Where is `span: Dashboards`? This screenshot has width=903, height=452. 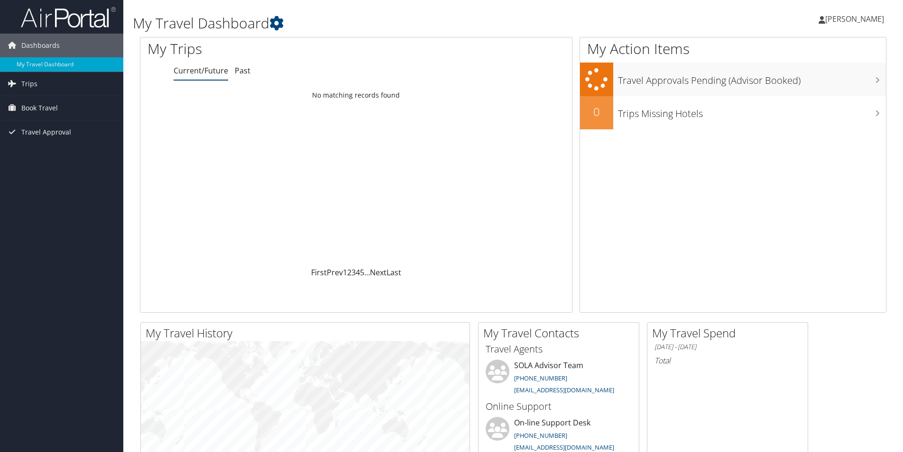 span: Dashboards is located at coordinates (40, 46).